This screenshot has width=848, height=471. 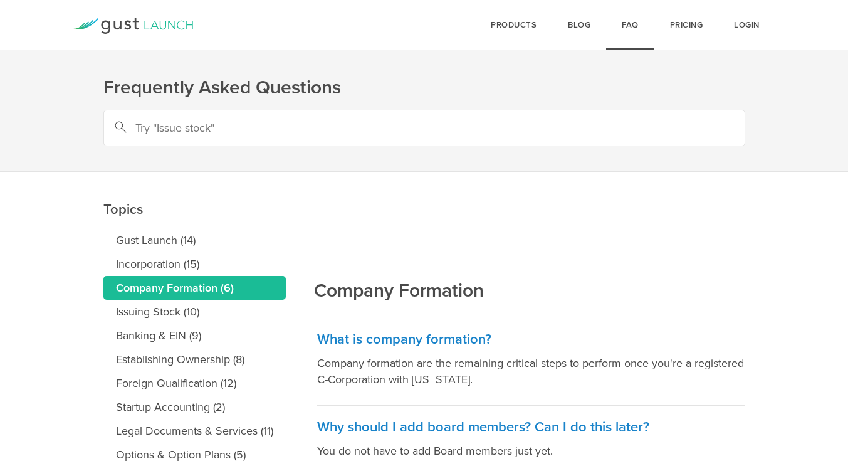 I want to click on h2: Topics, so click(x=194, y=167).